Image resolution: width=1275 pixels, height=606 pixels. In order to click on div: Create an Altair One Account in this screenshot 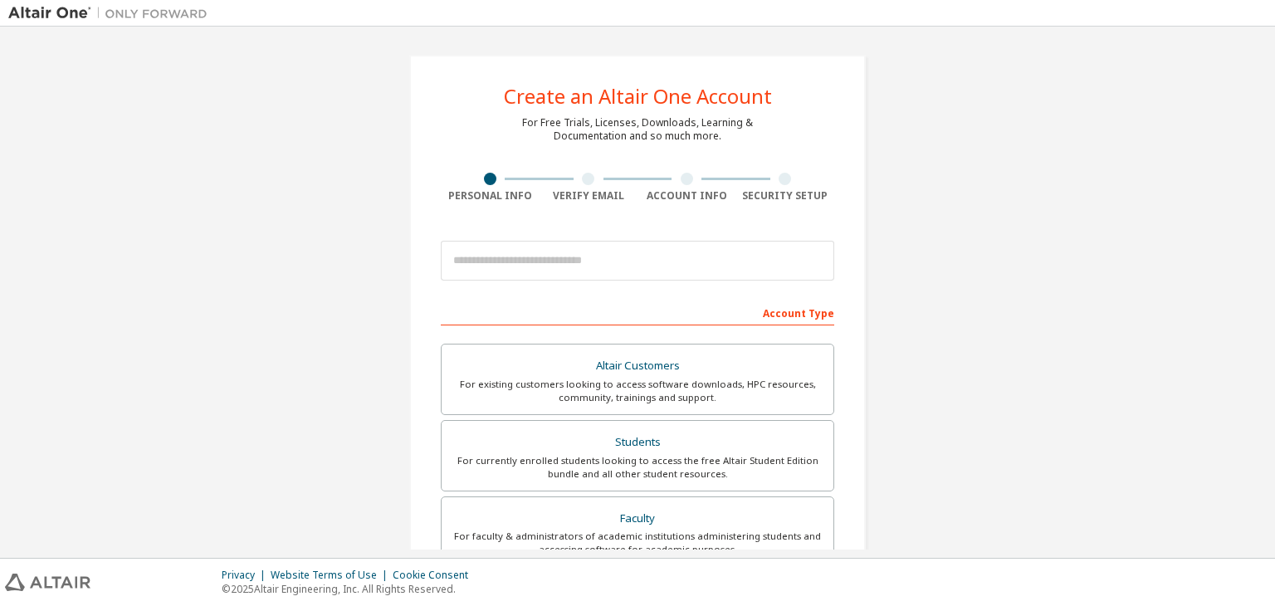, I will do `click(638, 96)`.